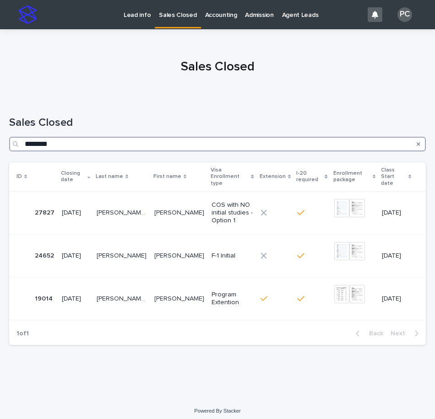 This screenshot has height=419, width=435. What do you see at coordinates (406, 334) in the screenshot?
I see `button: Next` at bounding box center [406, 334].